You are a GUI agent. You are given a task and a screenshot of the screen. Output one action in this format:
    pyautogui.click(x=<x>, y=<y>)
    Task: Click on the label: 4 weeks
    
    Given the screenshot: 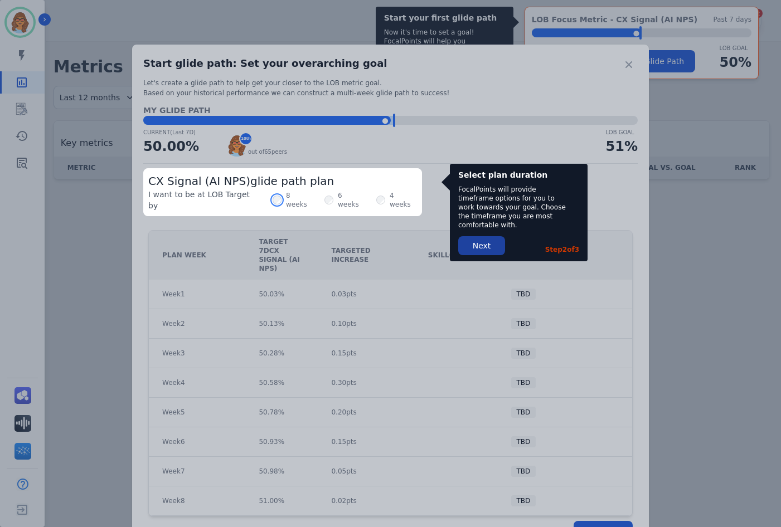 What is the action you would take?
    pyautogui.click(x=403, y=200)
    